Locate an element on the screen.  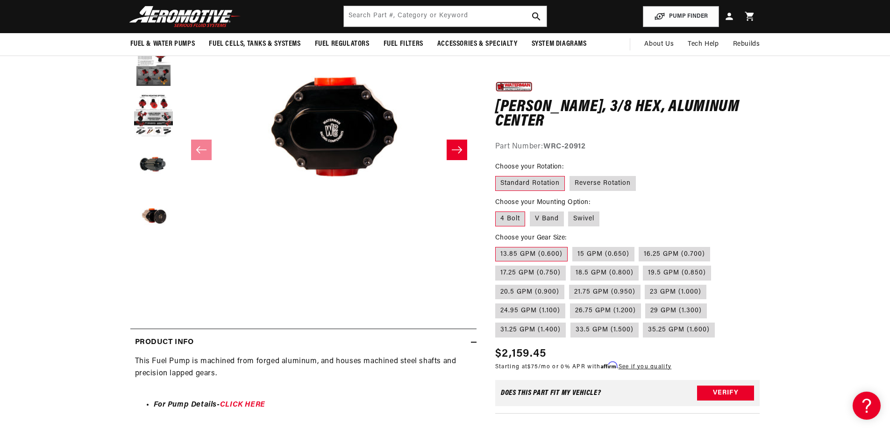
button: Load image 3 in gallery view is located at coordinates (154, 116).